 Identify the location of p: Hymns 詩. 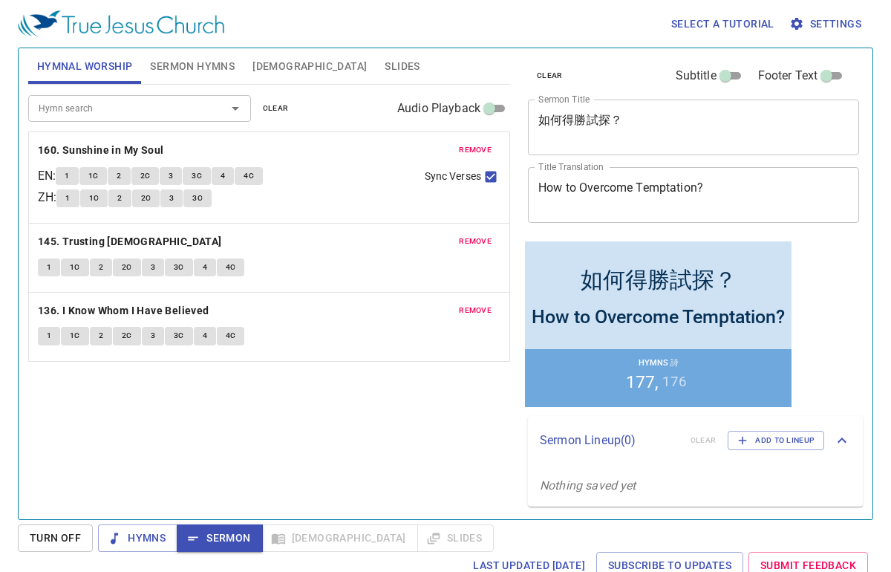
(137, 124).